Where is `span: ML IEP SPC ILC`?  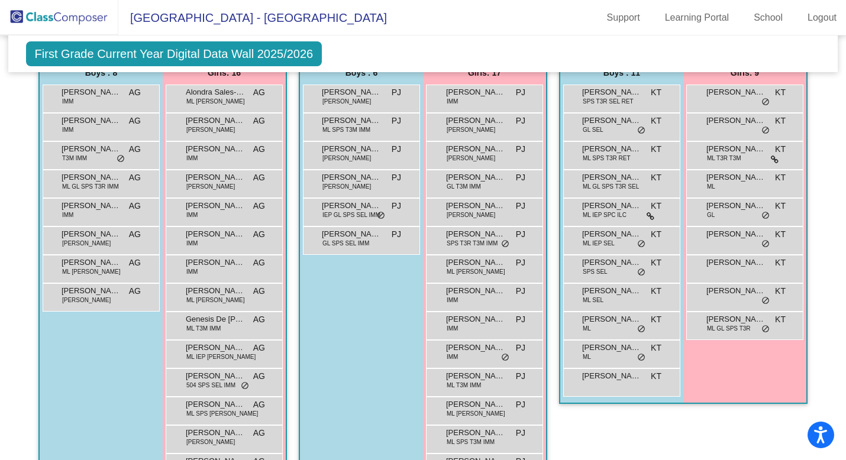 span: ML IEP SPC ILC is located at coordinates (605, 215).